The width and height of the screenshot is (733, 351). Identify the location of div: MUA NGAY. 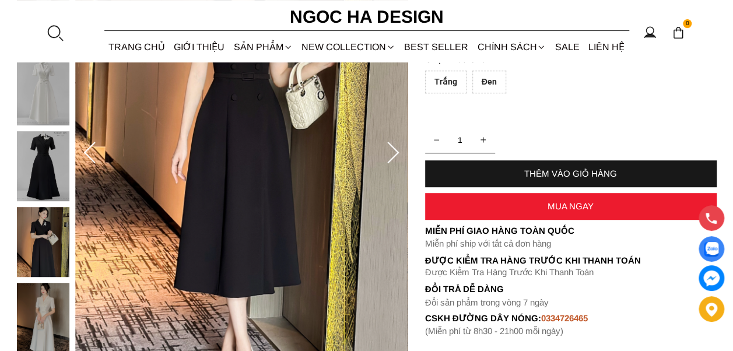
(571, 206).